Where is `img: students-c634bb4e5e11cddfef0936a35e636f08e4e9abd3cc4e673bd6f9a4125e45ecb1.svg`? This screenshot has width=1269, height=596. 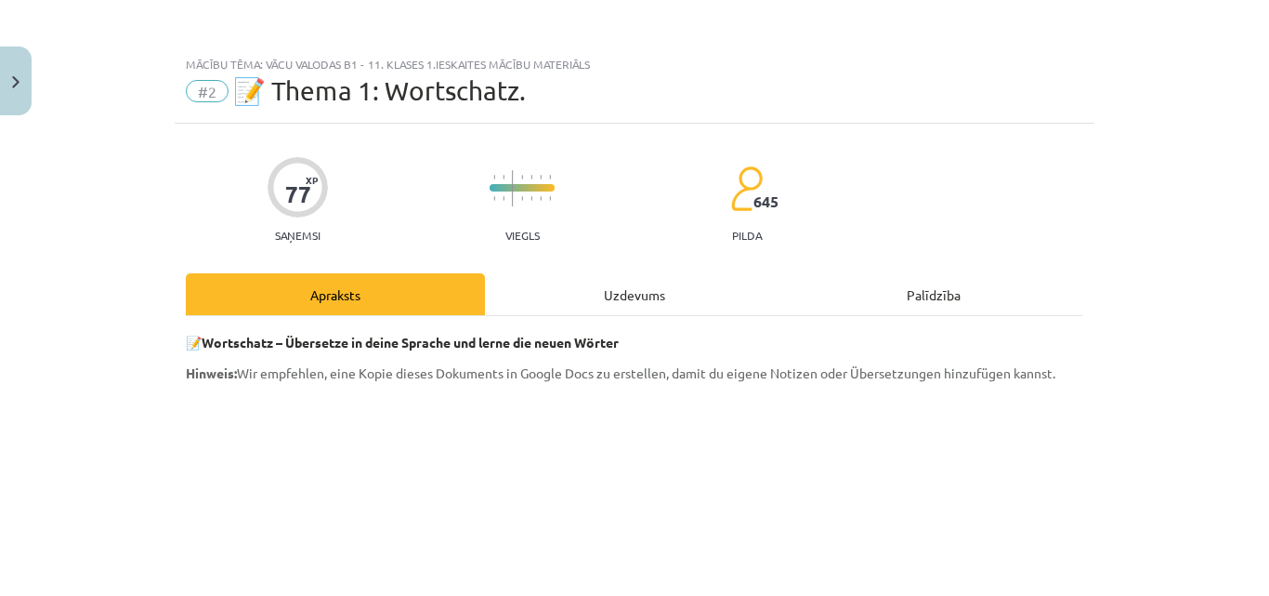
img: students-c634bb4e5e11cddfef0936a35e636f08e4e9abd3cc4e673bd6f9a4125e45ecb1.svg is located at coordinates (746, 189).